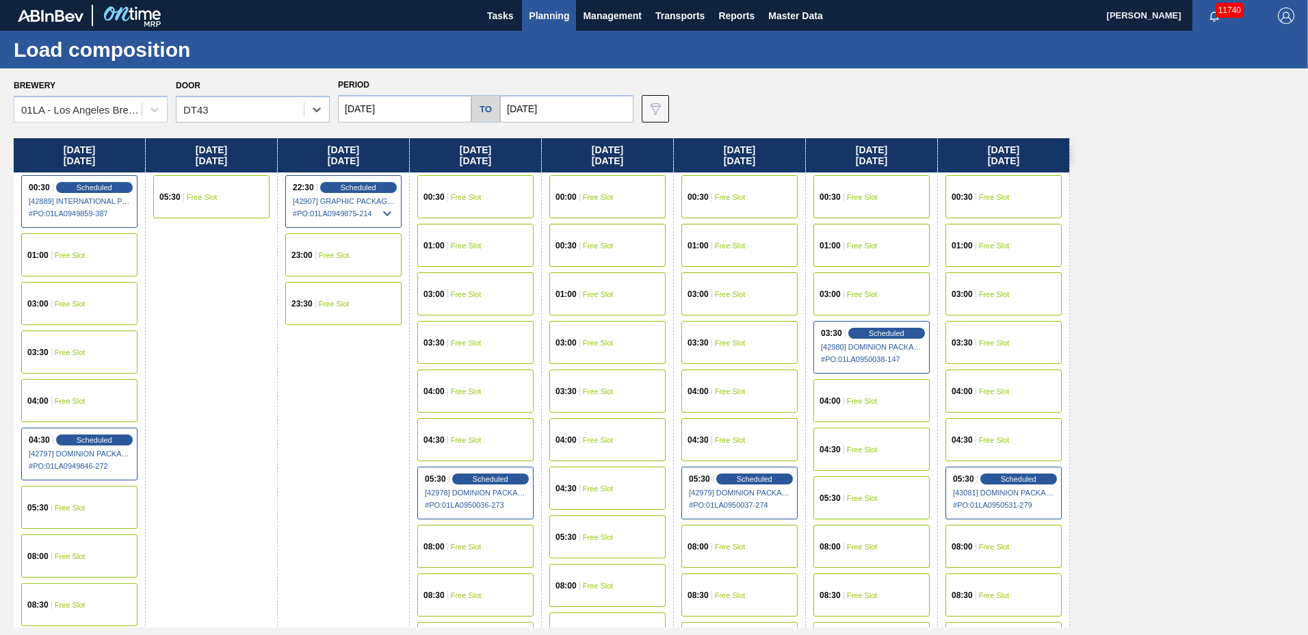 The image size is (1308, 635). I want to click on h1: Load composition, so click(135, 49).